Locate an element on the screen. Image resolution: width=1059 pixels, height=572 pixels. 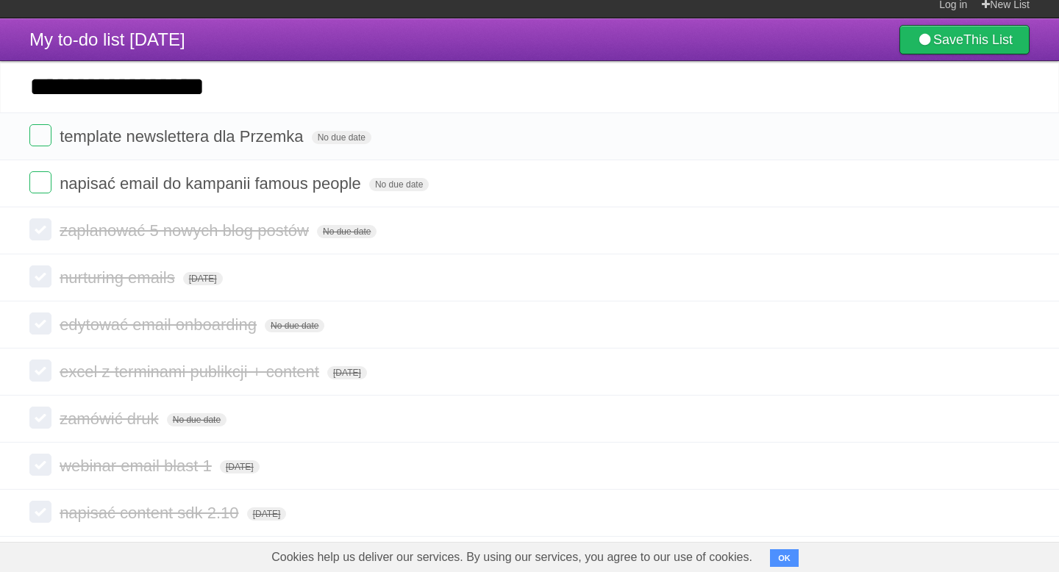
a: SaveThis List is located at coordinates (964, 40).